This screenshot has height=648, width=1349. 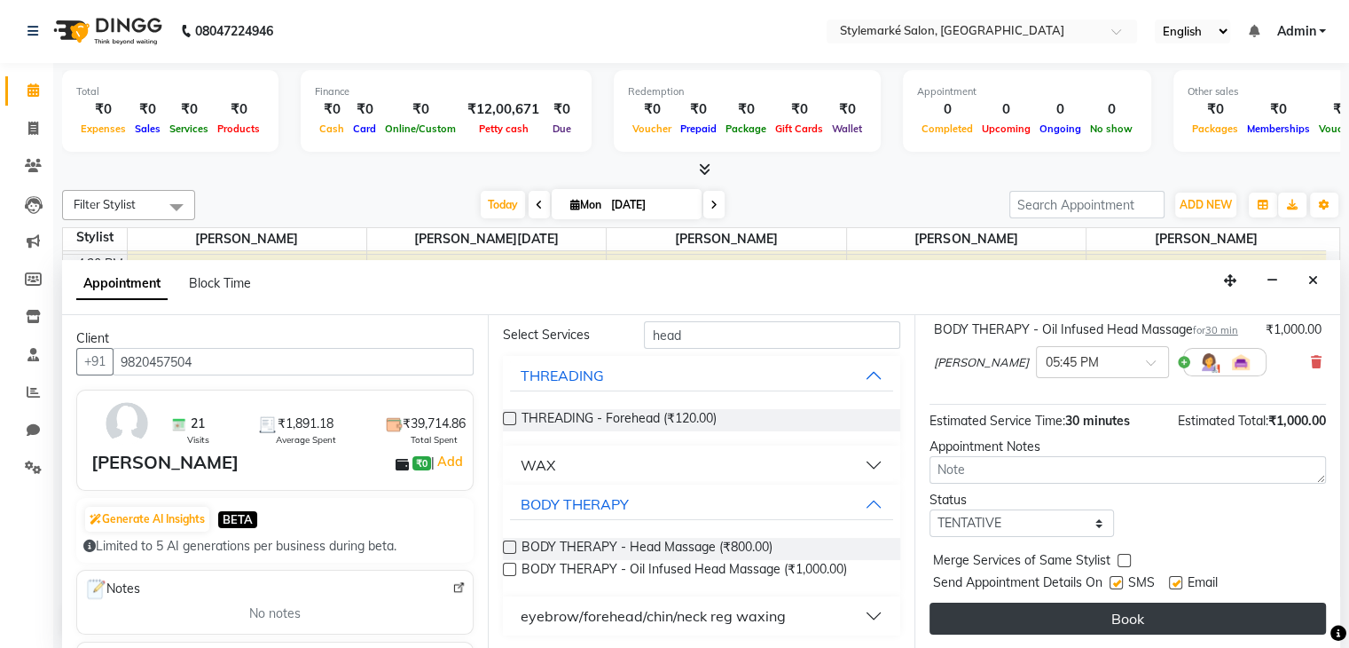 What do you see at coordinates (1278, 129) in the screenshot?
I see `span: Memberships` at bounding box center [1278, 129].